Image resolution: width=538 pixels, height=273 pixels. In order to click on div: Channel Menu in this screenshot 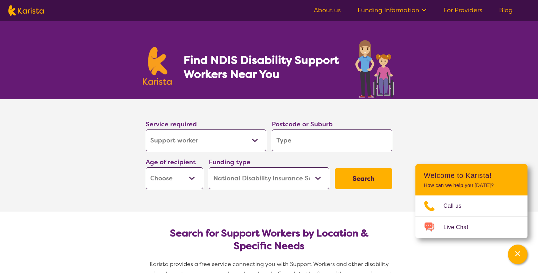, I will do `click(472, 201)`.